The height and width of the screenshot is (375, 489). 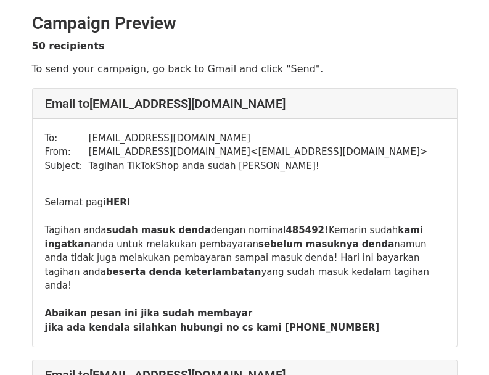 What do you see at coordinates (184, 272) in the screenshot?
I see `b: beserta denda keterlambatan` at bounding box center [184, 272].